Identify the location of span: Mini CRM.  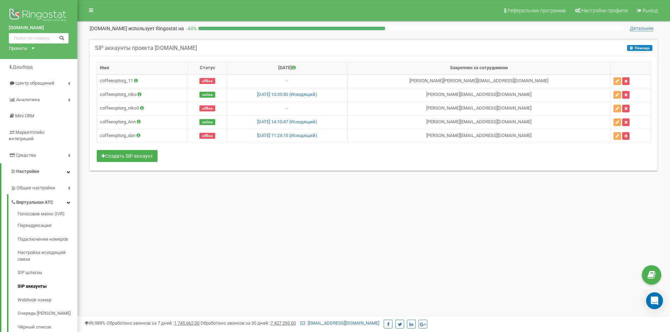
(25, 116).